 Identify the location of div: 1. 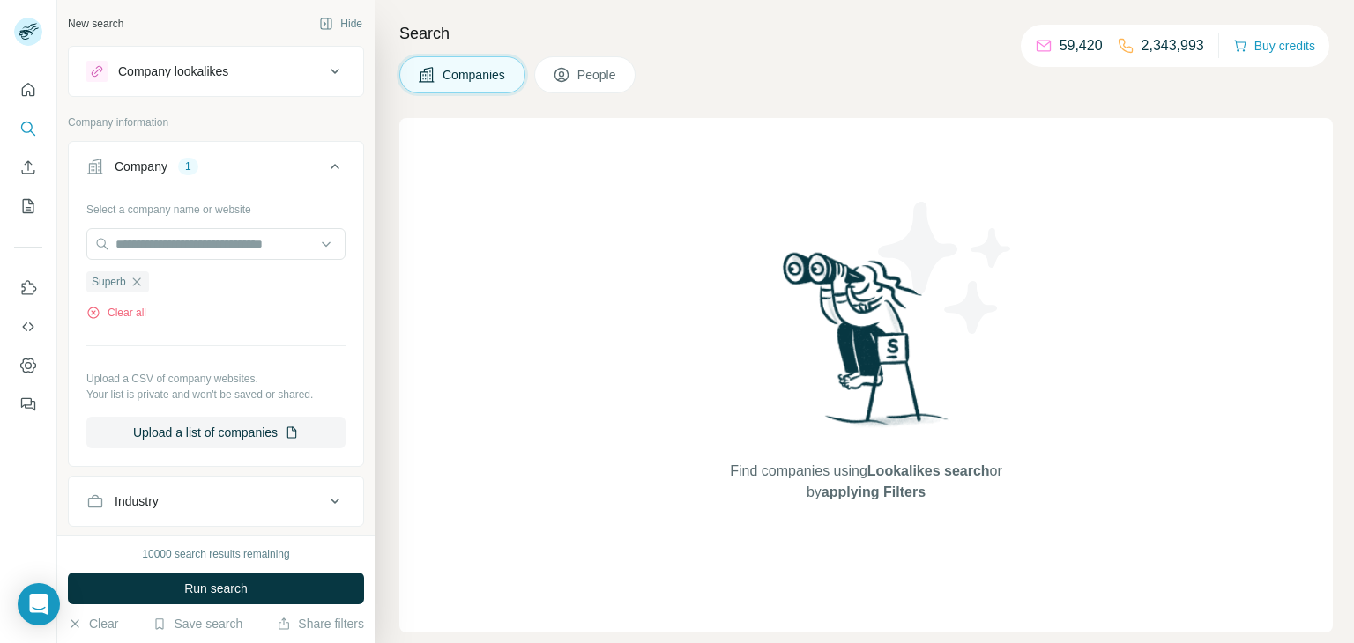
(188, 167).